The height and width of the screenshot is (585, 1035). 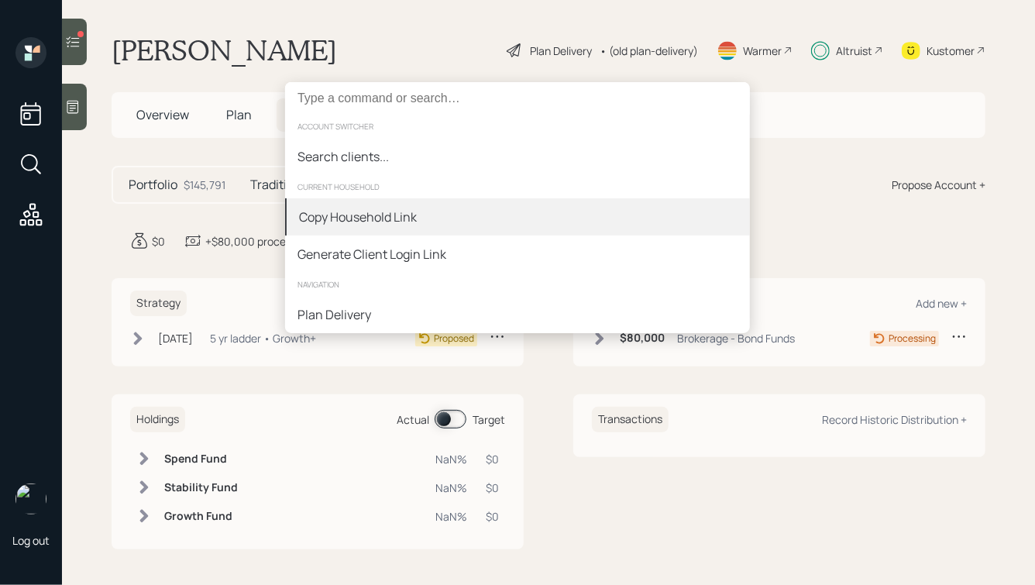 What do you see at coordinates (358, 217) in the screenshot?
I see `div: Copy Household Link` at bounding box center [358, 217].